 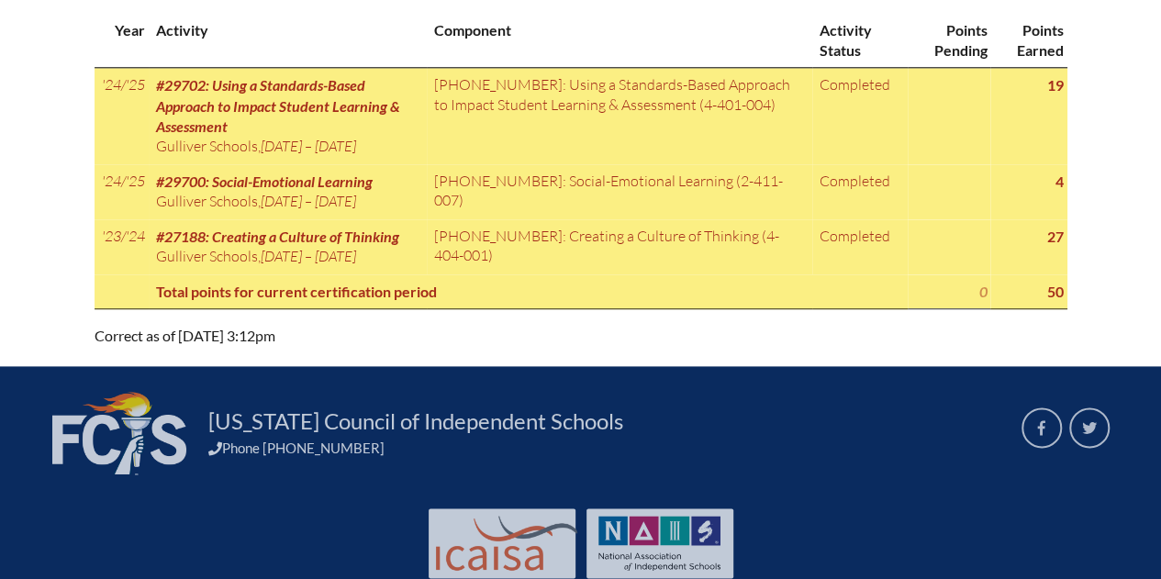 I want to click on th: Activity, so click(x=288, y=39).